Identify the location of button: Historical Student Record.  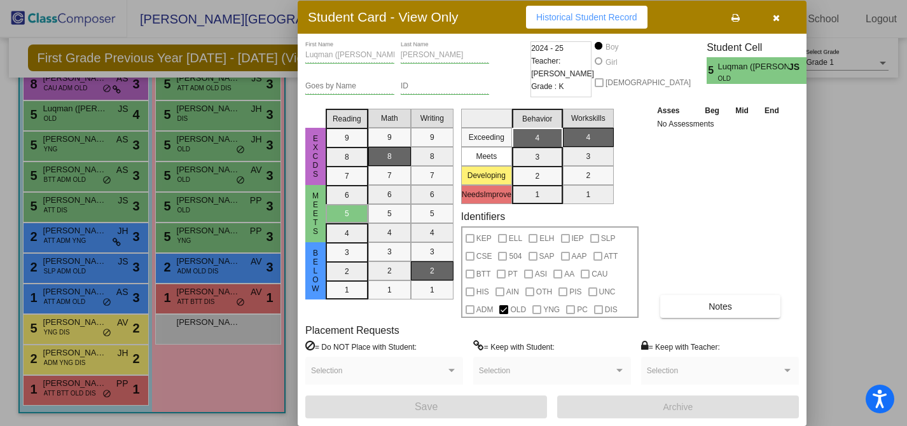
(586, 17).